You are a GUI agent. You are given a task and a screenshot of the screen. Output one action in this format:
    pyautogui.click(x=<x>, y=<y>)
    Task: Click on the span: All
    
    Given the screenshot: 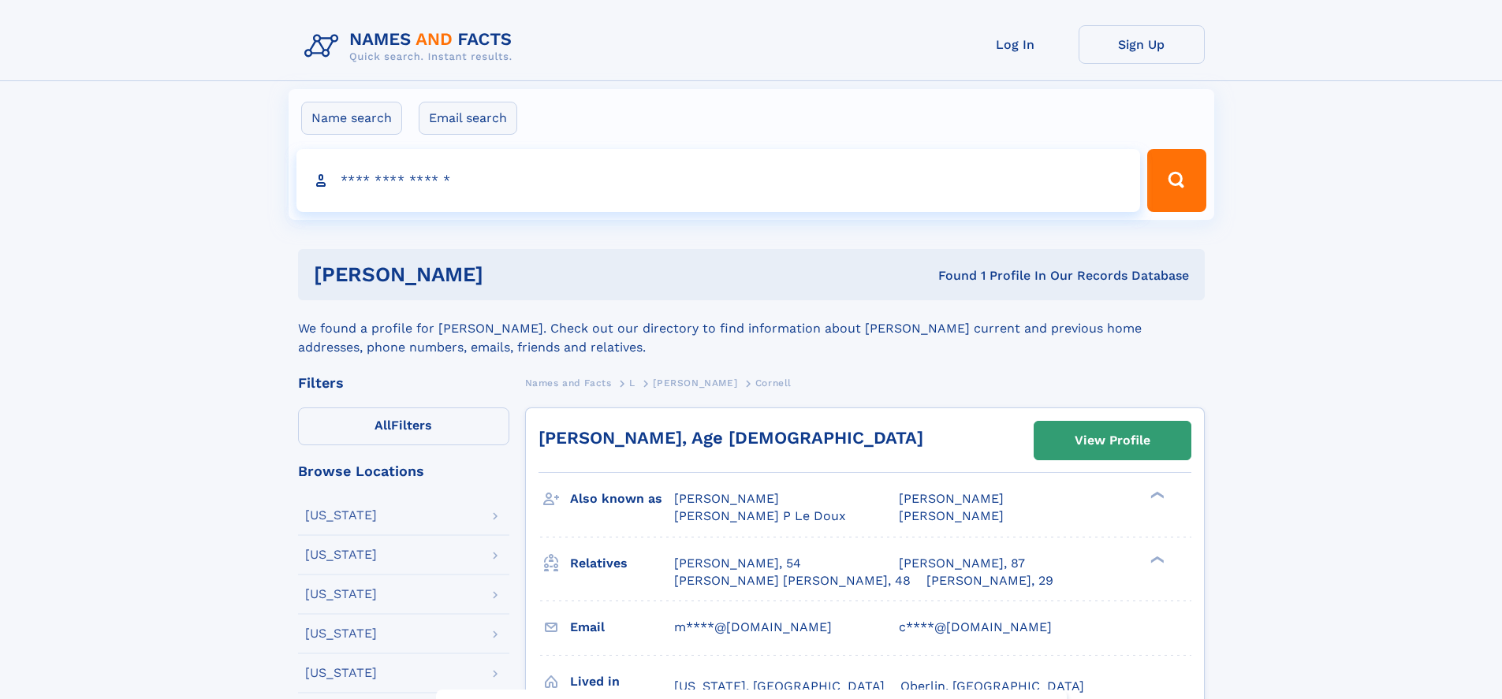 What is the action you would take?
    pyautogui.click(x=382, y=425)
    